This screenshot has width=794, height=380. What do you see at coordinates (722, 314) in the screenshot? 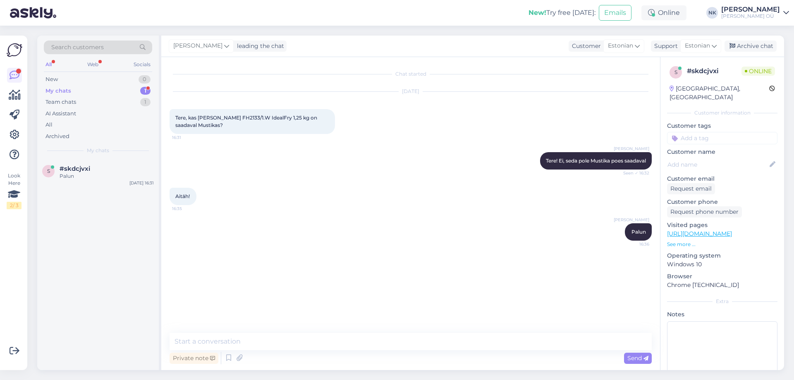
I see `p: Notes` at bounding box center [722, 314].